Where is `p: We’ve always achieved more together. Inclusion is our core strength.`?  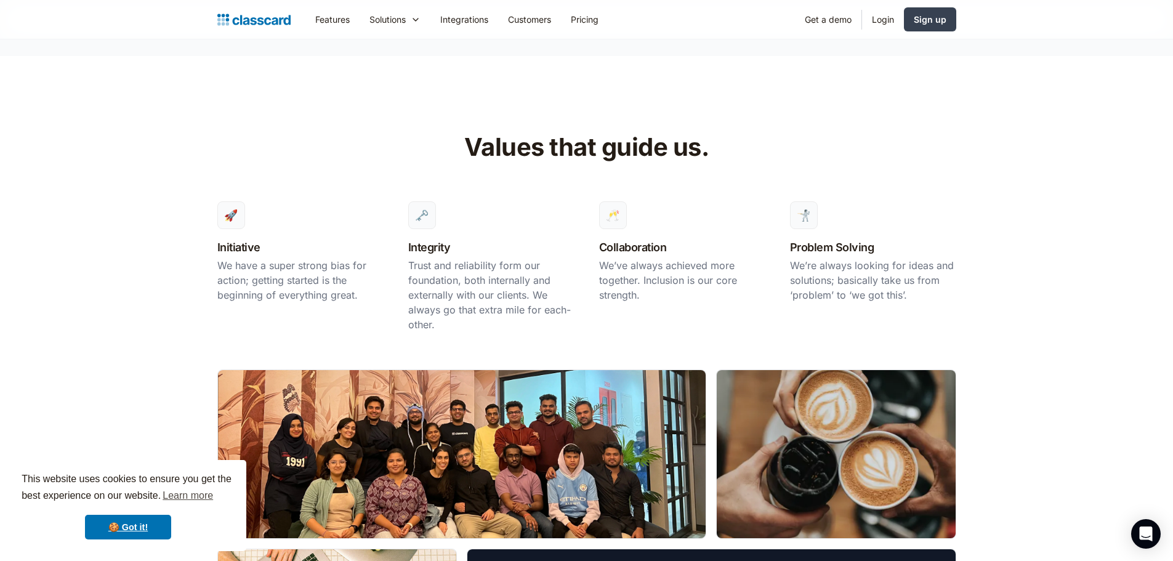
p: We’ve always achieved more together. Inclusion is our core strength. is located at coordinates (682, 280).